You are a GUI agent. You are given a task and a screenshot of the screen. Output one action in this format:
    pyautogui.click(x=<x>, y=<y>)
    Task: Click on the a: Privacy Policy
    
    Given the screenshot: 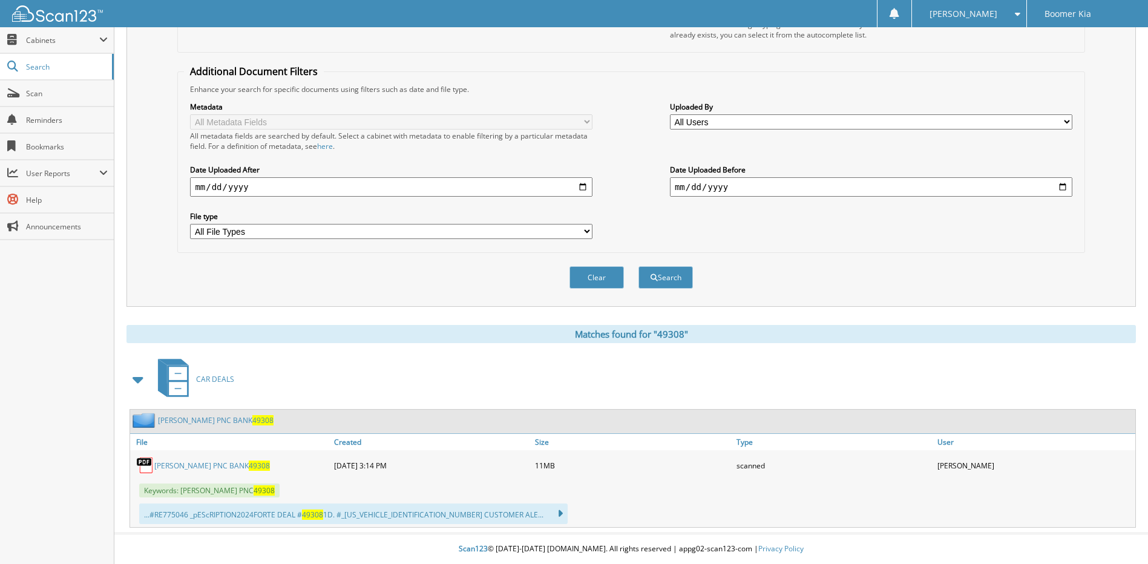 What is the action you would take?
    pyautogui.click(x=781, y=548)
    